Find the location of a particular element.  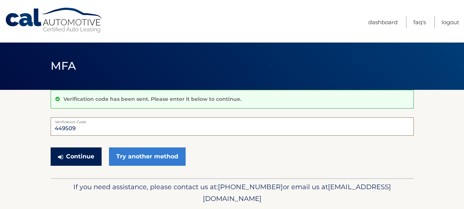

p: If you need assistance, please contact us at: or email us at is located at coordinates (232, 193).